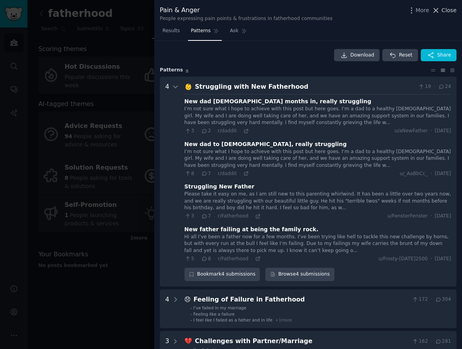 This screenshot has height=349, width=462. Describe the element at coordinates (302, 341) in the screenshot. I see `div: Challenges with Partner/Marriage` at that location.